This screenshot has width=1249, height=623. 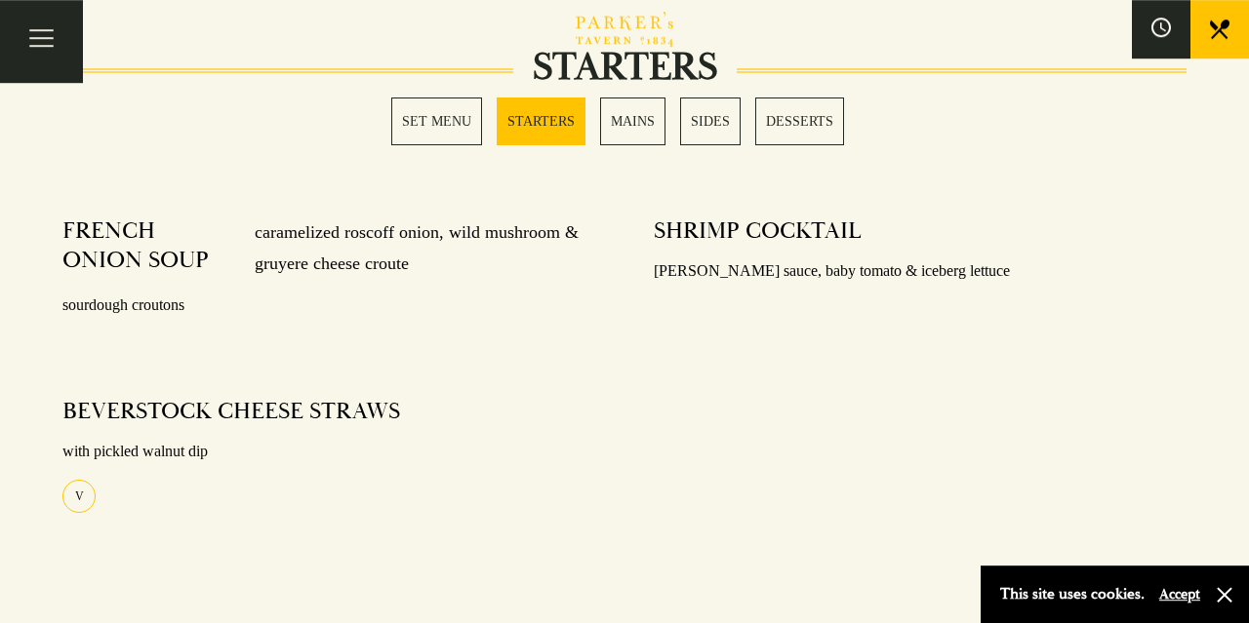 What do you see at coordinates (329, 305) in the screenshot?
I see `p: sourdough croutons` at bounding box center [329, 305].